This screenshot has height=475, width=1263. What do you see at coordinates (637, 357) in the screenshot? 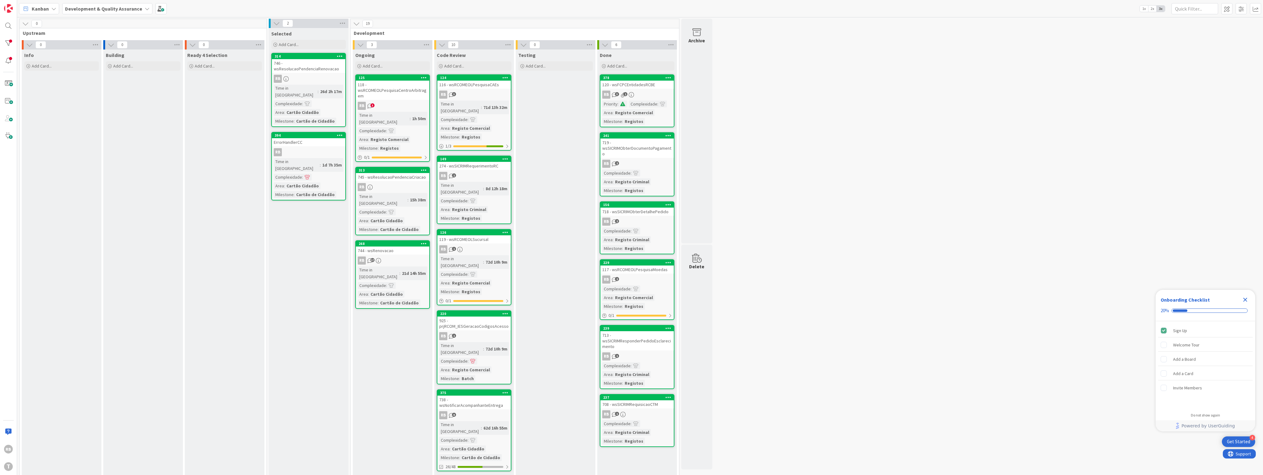
I see `a: 239713 - wsSICRIMResponderPedidoEsclarecimentoRBComplexidade:Area:Registo CriminalMilestone:Registos` at bounding box center [637, 357].